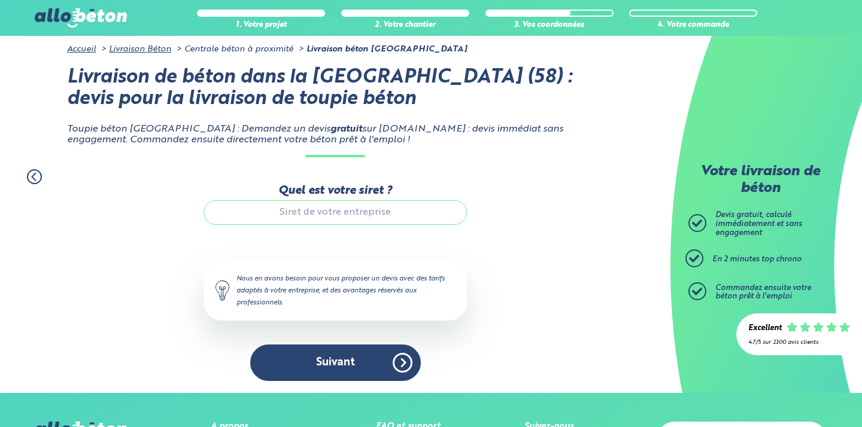 The height and width of the screenshot is (427, 862). What do you see at coordinates (335, 191) in the screenshot?
I see `label: Quel est votre siret ?` at bounding box center [335, 191].